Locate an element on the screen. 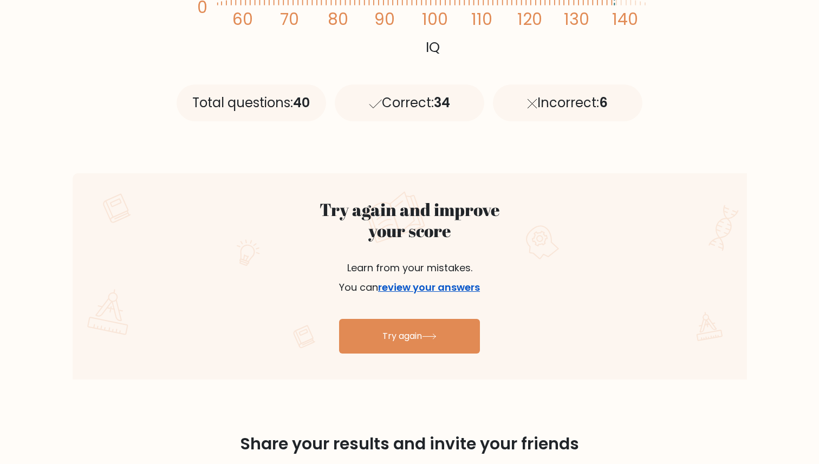 This screenshot has width=819, height=464. tspan: 140 is located at coordinates (625, 19).